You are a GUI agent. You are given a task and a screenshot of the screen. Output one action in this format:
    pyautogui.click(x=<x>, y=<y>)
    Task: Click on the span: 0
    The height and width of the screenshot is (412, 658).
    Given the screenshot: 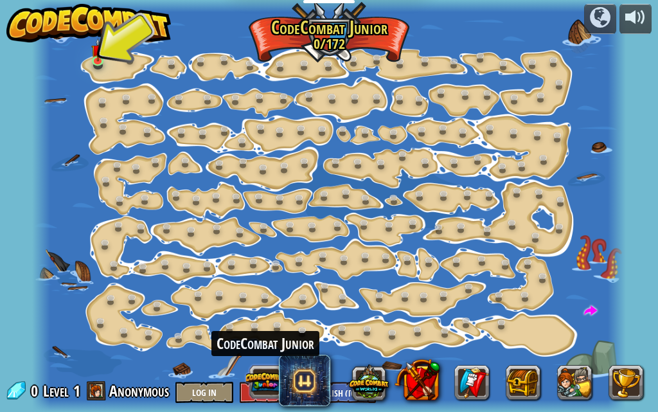 What is the action you would take?
    pyautogui.click(x=36, y=391)
    